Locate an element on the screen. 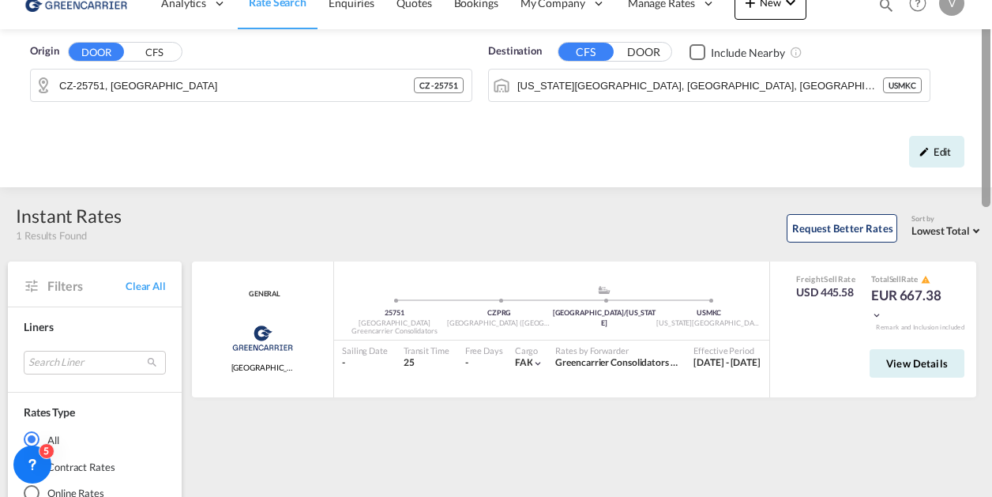 The image size is (992, 497). span: 1 Results Found is located at coordinates (51, 235).